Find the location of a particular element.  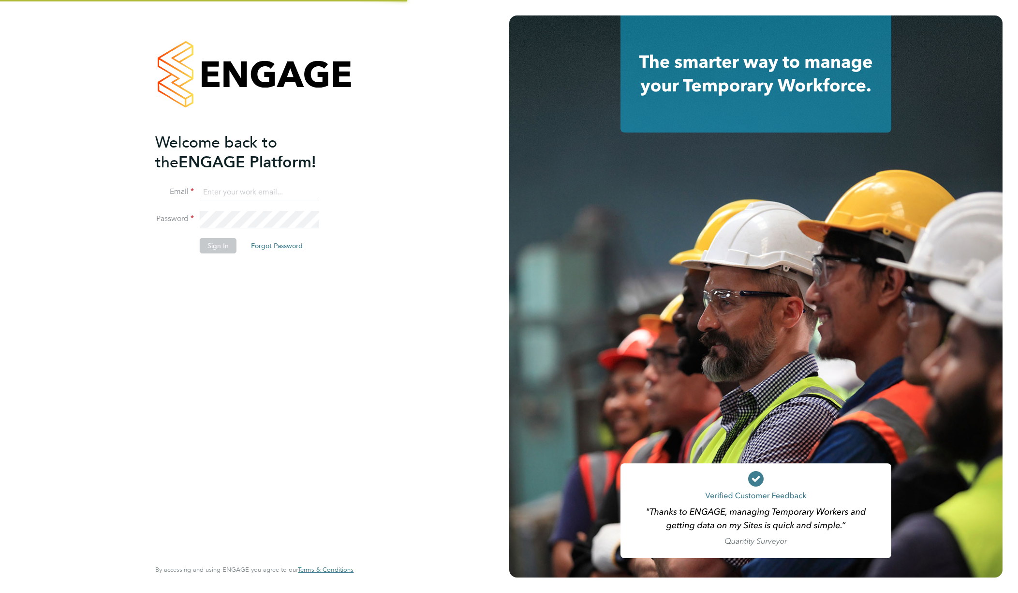

input: Enter your work email... is located at coordinates (259, 192).